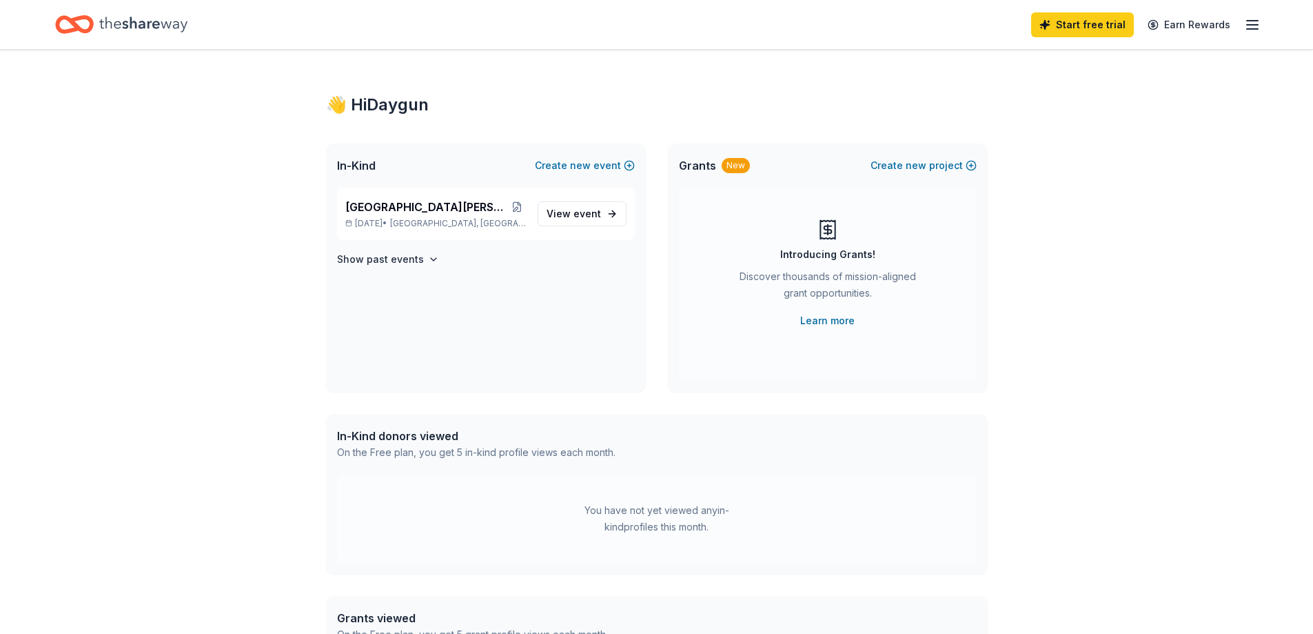 The image size is (1313, 634). What do you see at coordinates (388, 259) in the screenshot?
I see `button: Show past events` at bounding box center [388, 259].